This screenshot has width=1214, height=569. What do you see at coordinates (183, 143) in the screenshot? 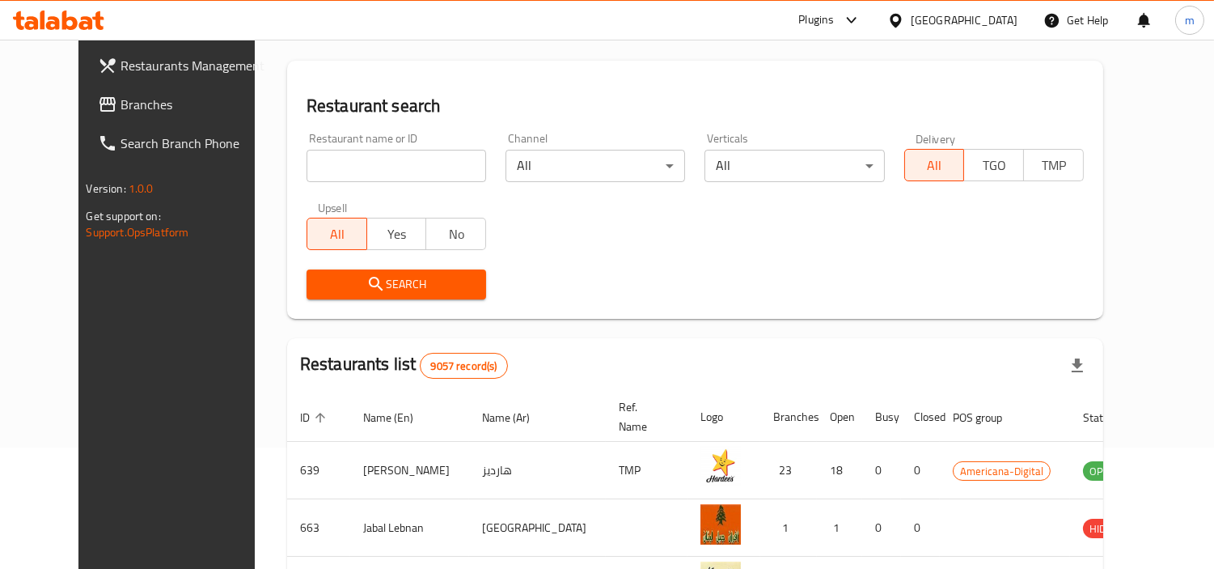
I see `a: Search Branch Phone` at bounding box center [183, 143].